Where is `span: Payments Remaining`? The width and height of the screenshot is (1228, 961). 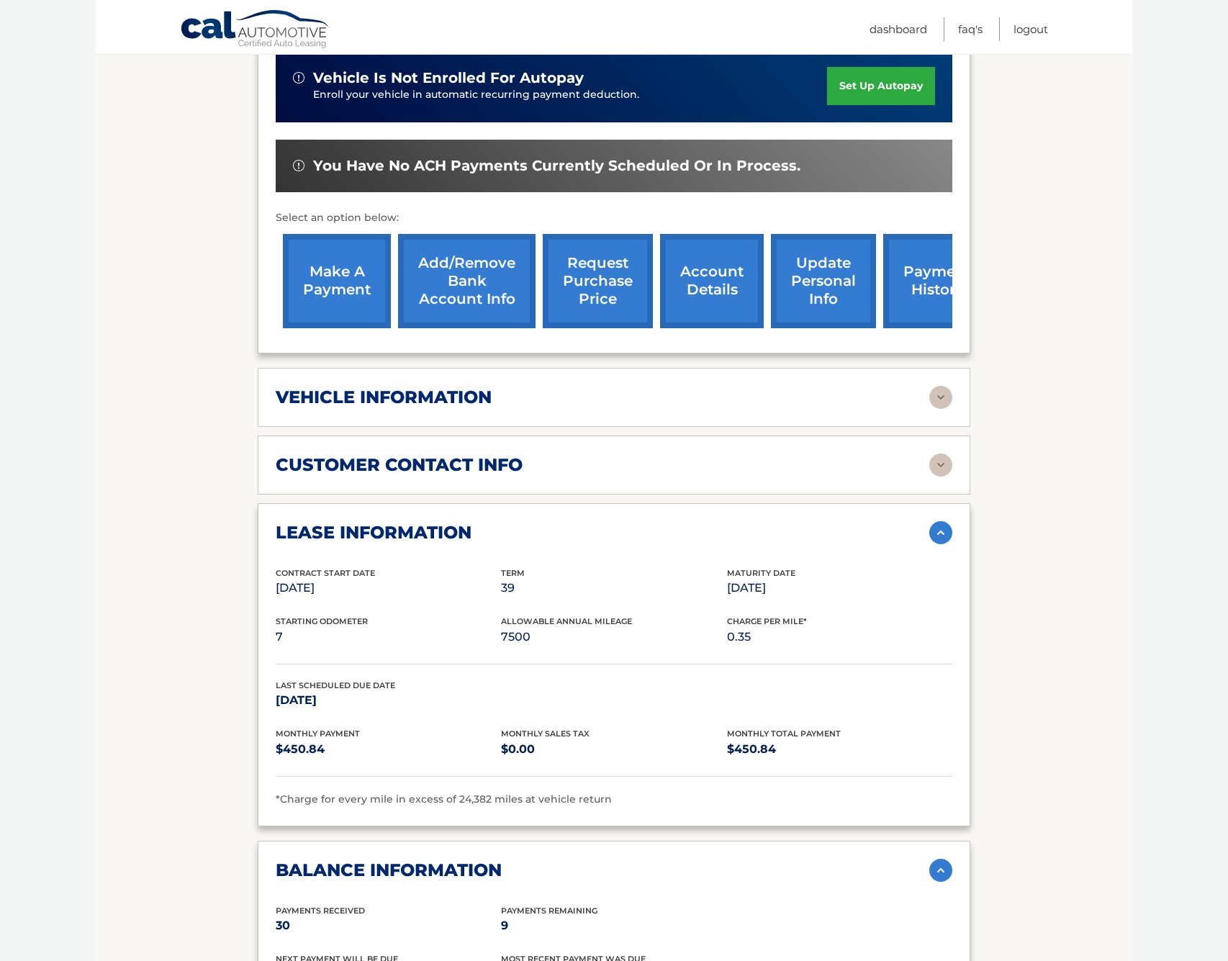
span: Payments Remaining is located at coordinates (549, 911).